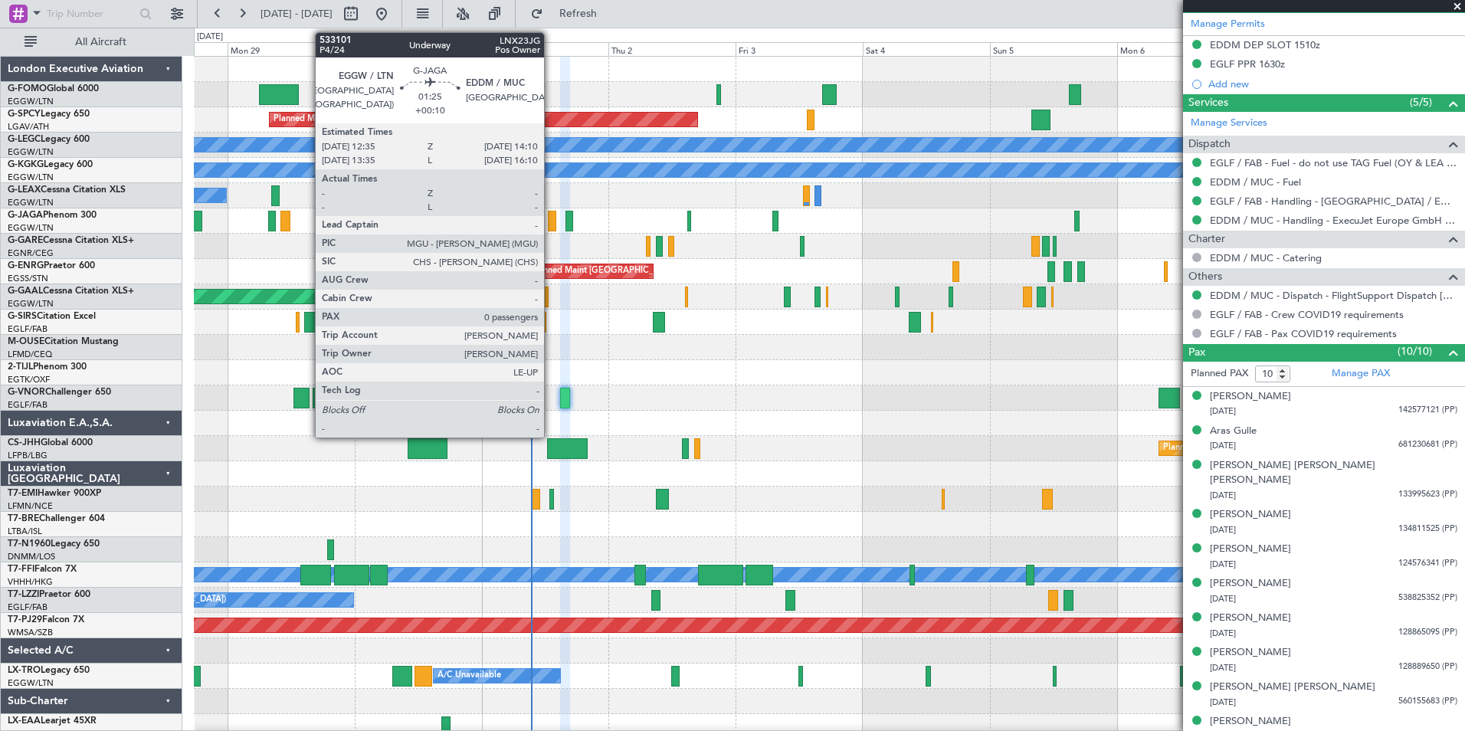  What do you see at coordinates (469, 676) in the screenshot?
I see `div: A/C Unavailable` at bounding box center [469, 676].